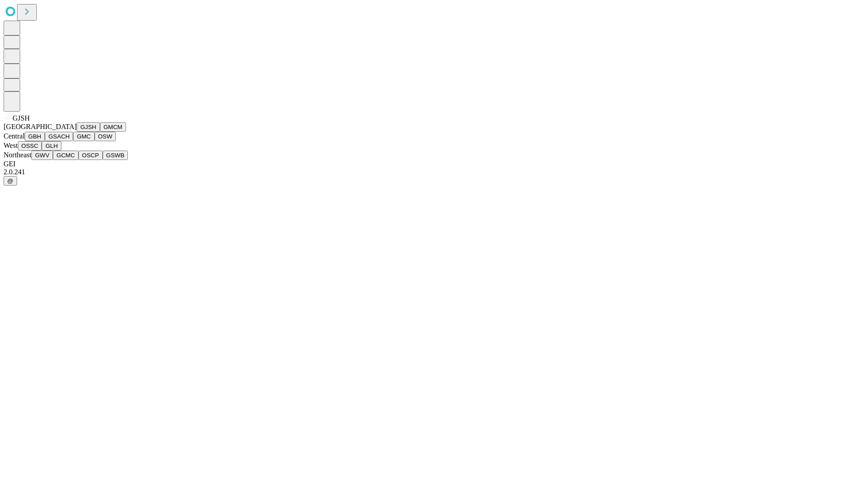  I want to click on div: GEI, so click(431, 164).